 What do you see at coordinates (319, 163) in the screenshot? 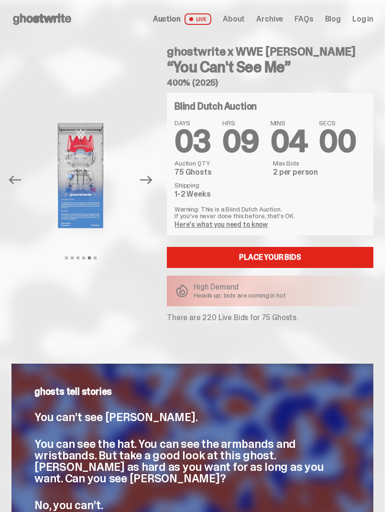
I see `dt: Max Bids` at bounding box center [319, 163].